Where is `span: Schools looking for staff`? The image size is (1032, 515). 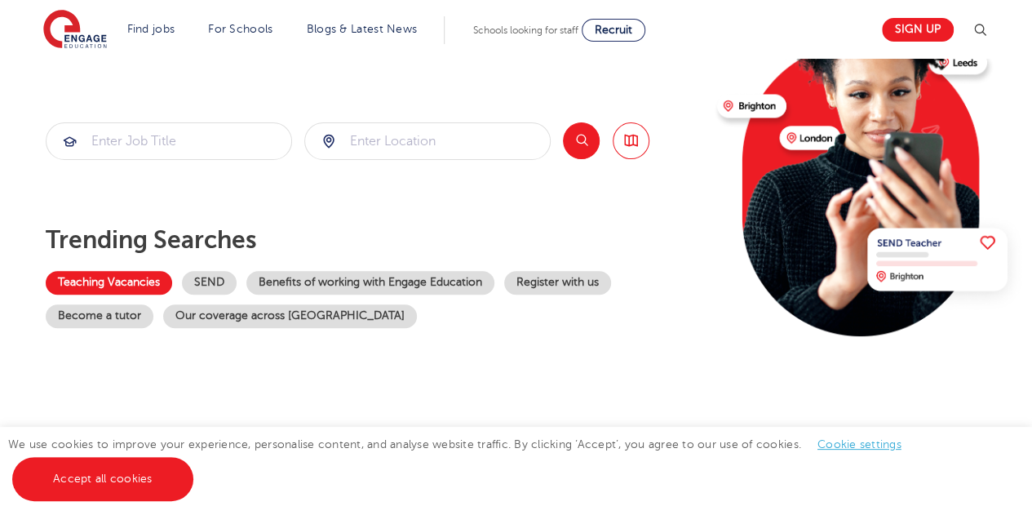 span: Schools looking for staff is located at coordinates (526, 30).